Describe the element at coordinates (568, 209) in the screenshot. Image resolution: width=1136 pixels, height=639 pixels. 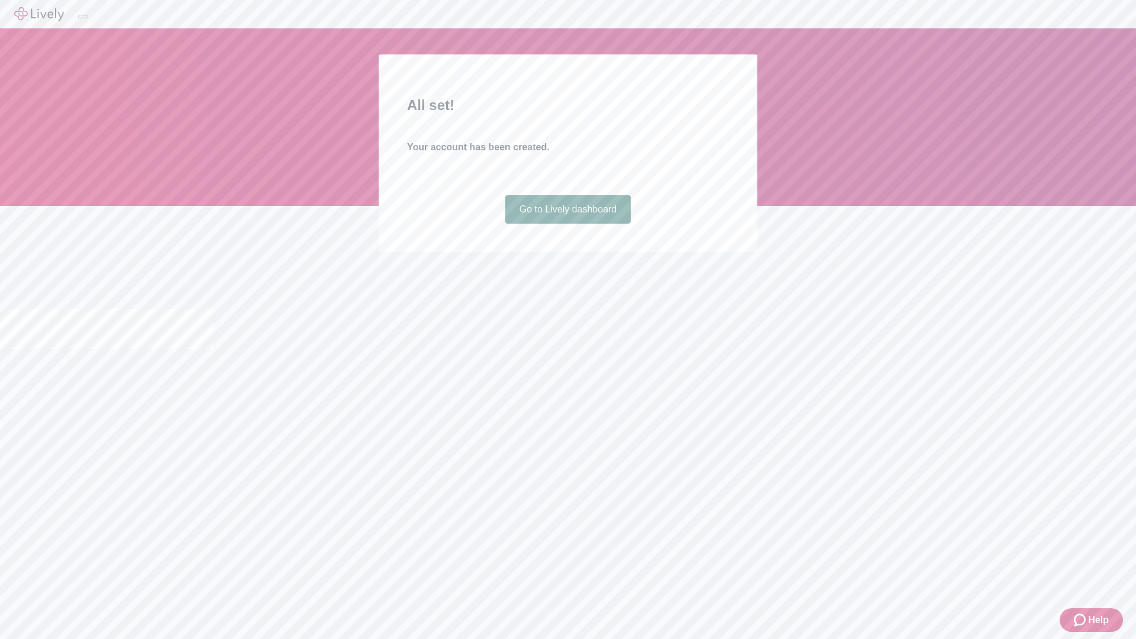
I see `a: Go to Lively dashboard` at that location.